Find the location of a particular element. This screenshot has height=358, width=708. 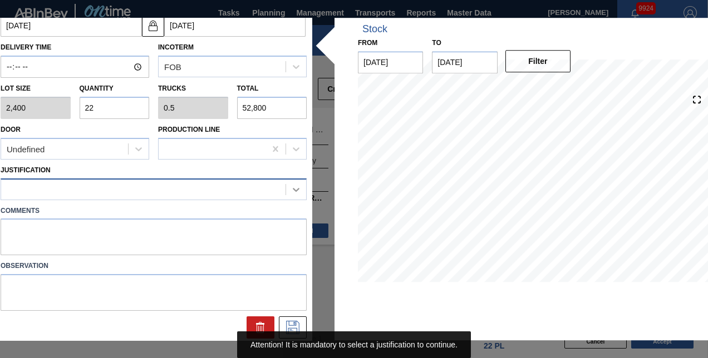

div: Delete Suggestion is located at coordinates (260, 328).